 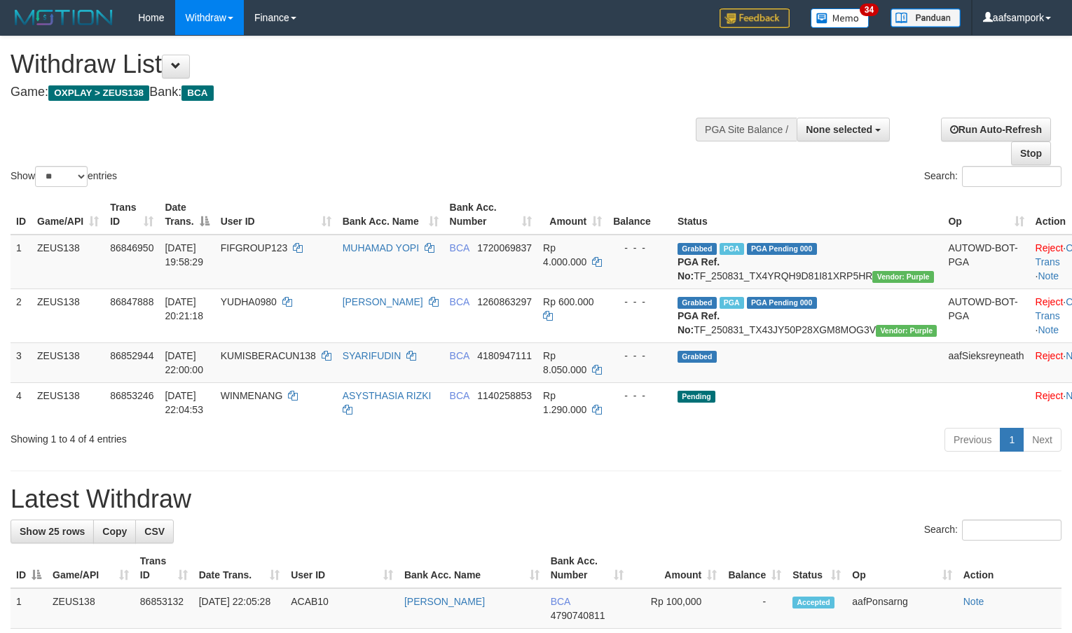 I want to click on h1: Withdraw List, so click(x=355, y=64).